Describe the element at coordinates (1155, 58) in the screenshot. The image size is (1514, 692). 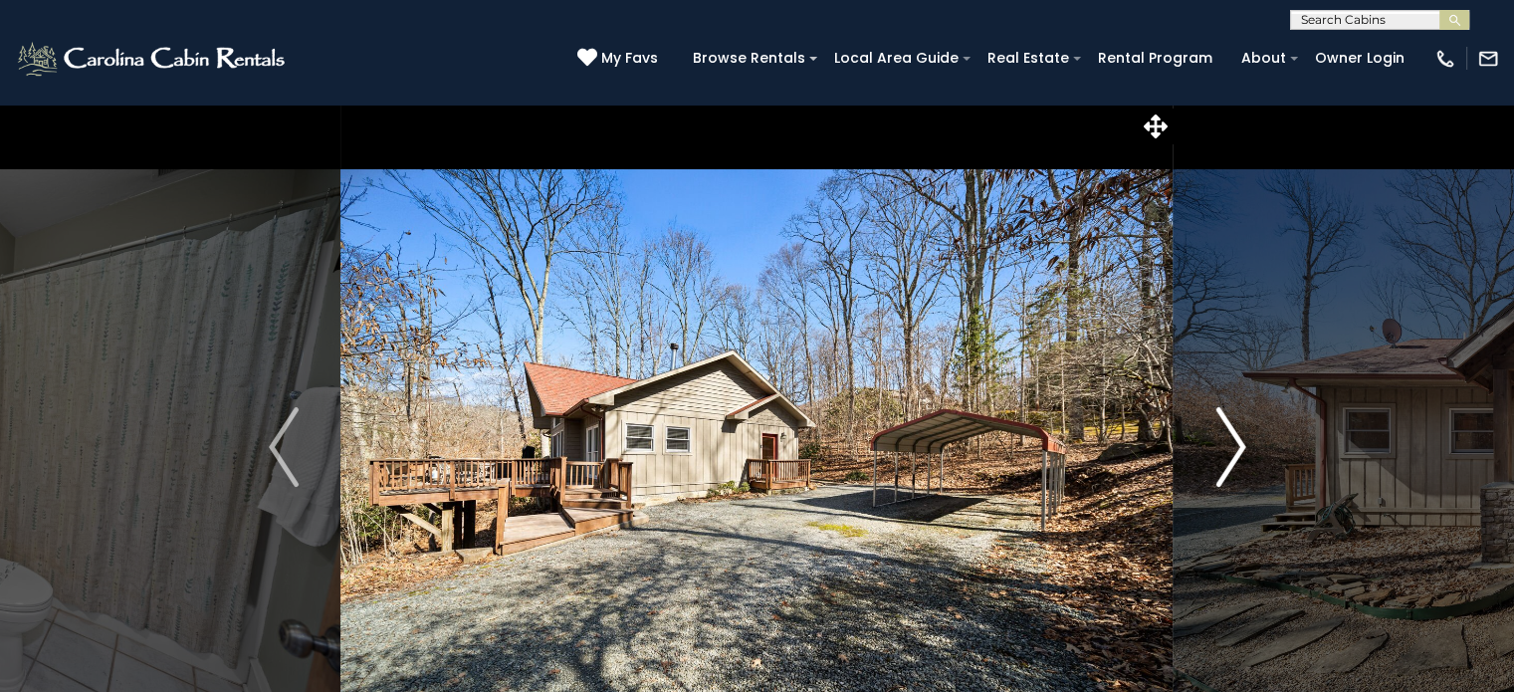
I see `a: Rental Program` at that location.